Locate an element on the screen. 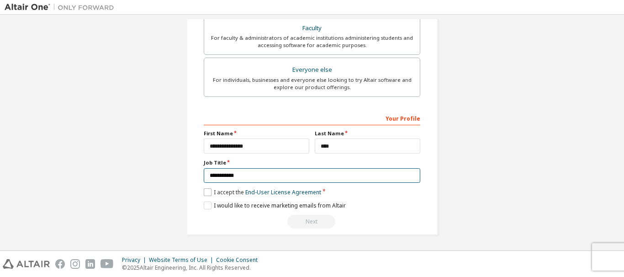 This screenshot has width=624, height=277. label: Job Title is located at coordinates (312, 163).